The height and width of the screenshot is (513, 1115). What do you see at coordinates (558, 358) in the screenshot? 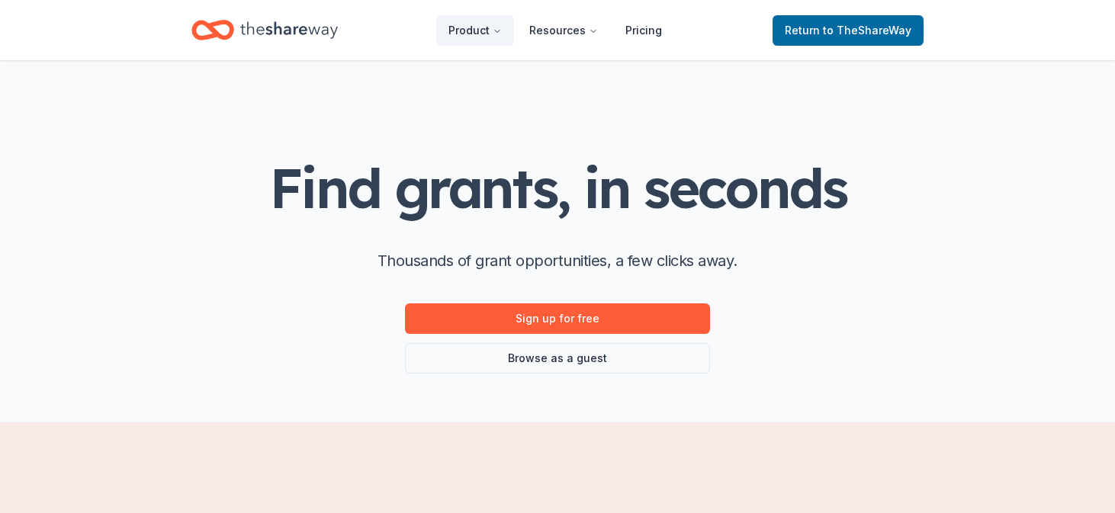
I see `a: Browse as a guest` at bounding box center [558, 358].